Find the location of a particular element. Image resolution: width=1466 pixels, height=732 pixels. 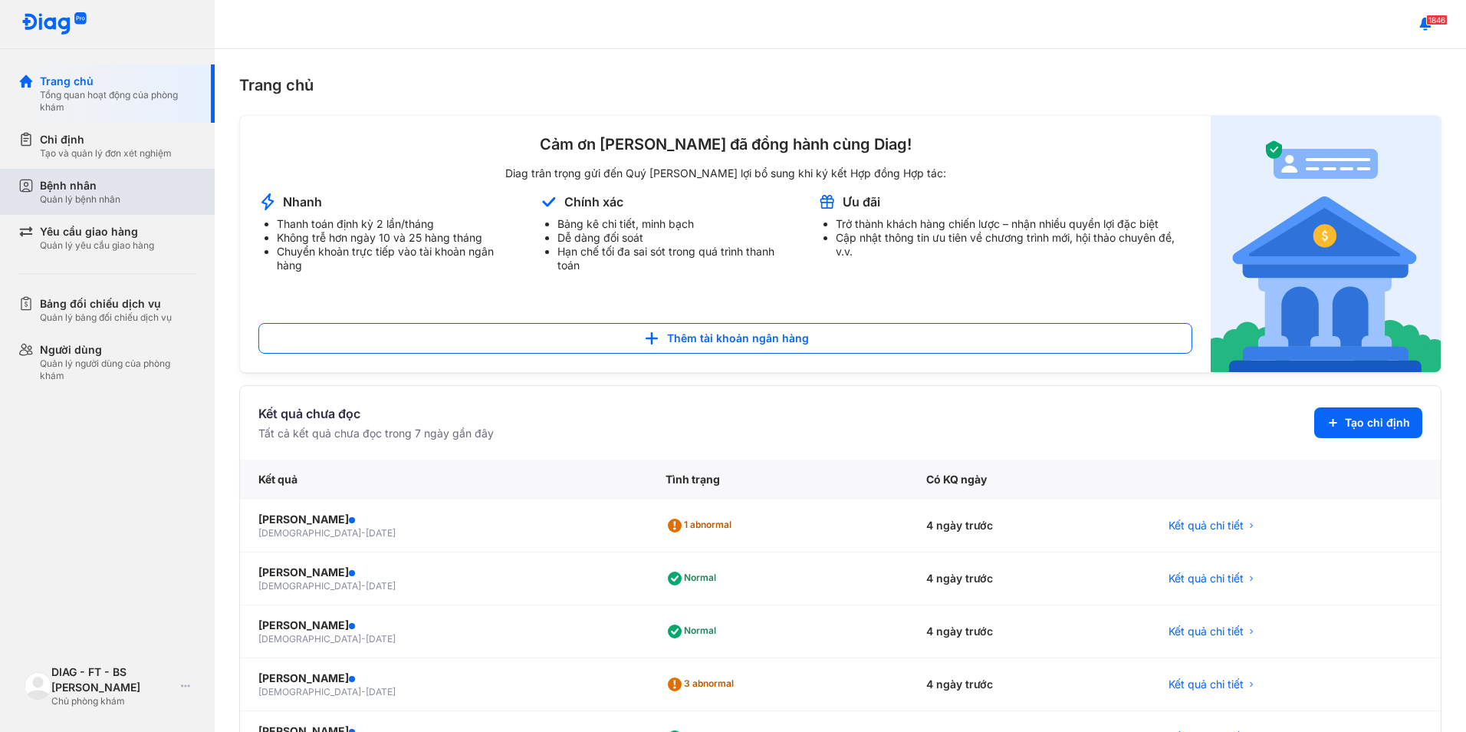

div: Người dùng is located at coordinates (118, 350).